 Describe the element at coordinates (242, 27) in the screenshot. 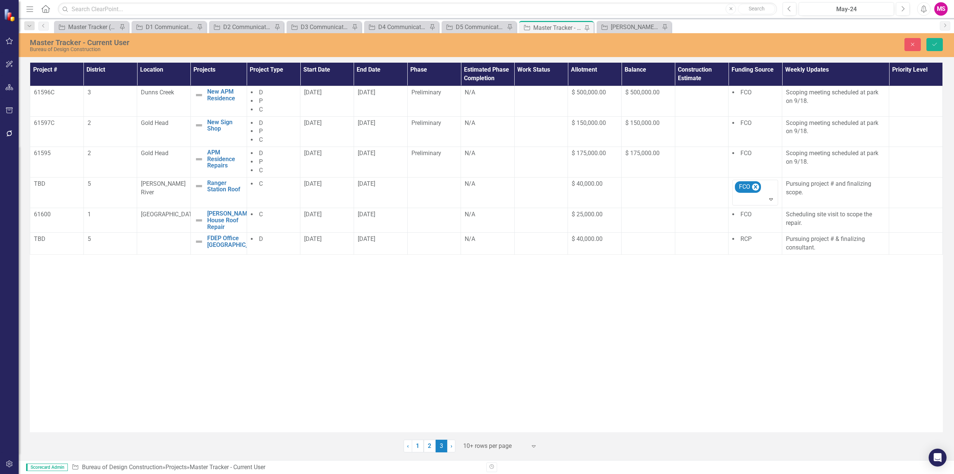

I see `a: D2 Communications Tracker` at that location.